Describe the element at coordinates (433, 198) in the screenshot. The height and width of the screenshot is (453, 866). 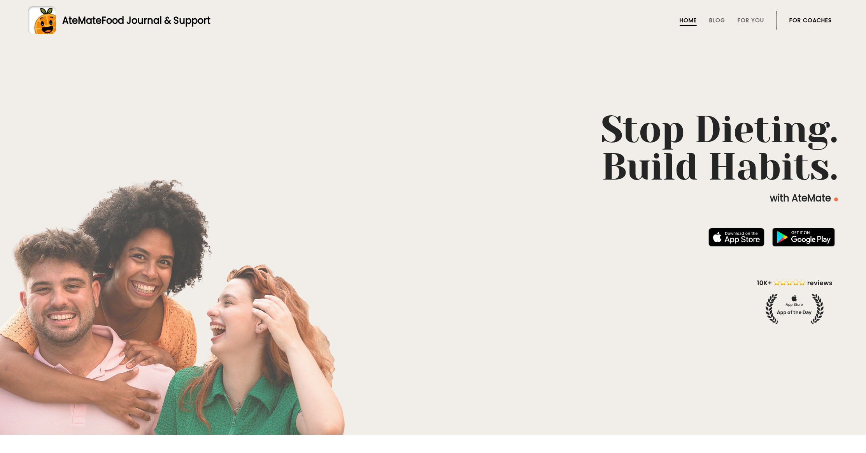
I see `p: with AteMate` at that location.